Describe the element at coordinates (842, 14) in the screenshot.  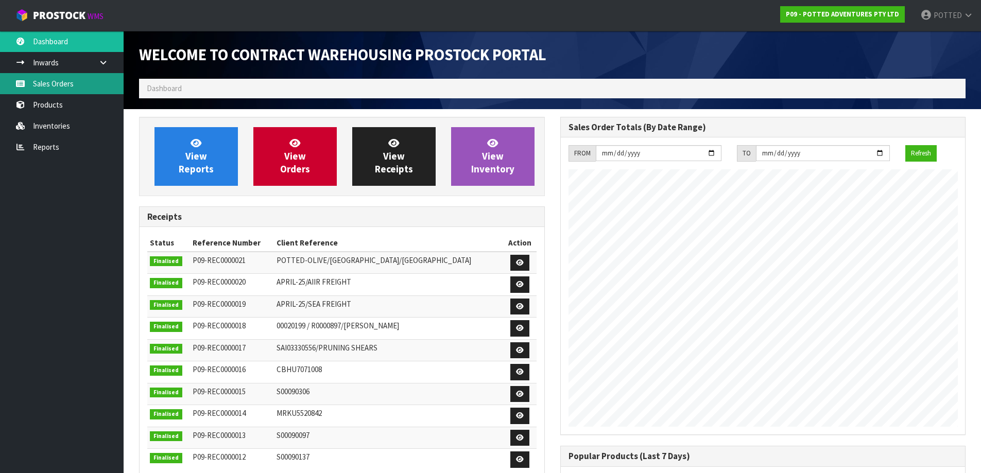
I see `strong: P09 - POTTED ADVENTURES PTY LTD` at that location.